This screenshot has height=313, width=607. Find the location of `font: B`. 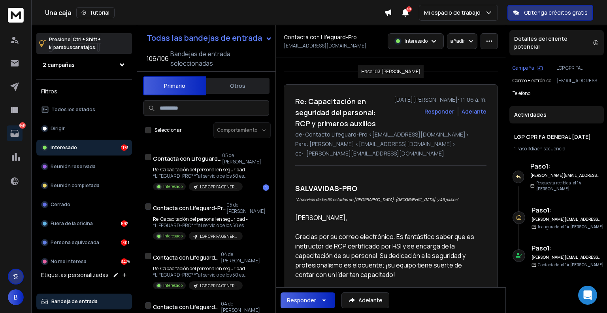

font: B is located at coordinates (16, 297).